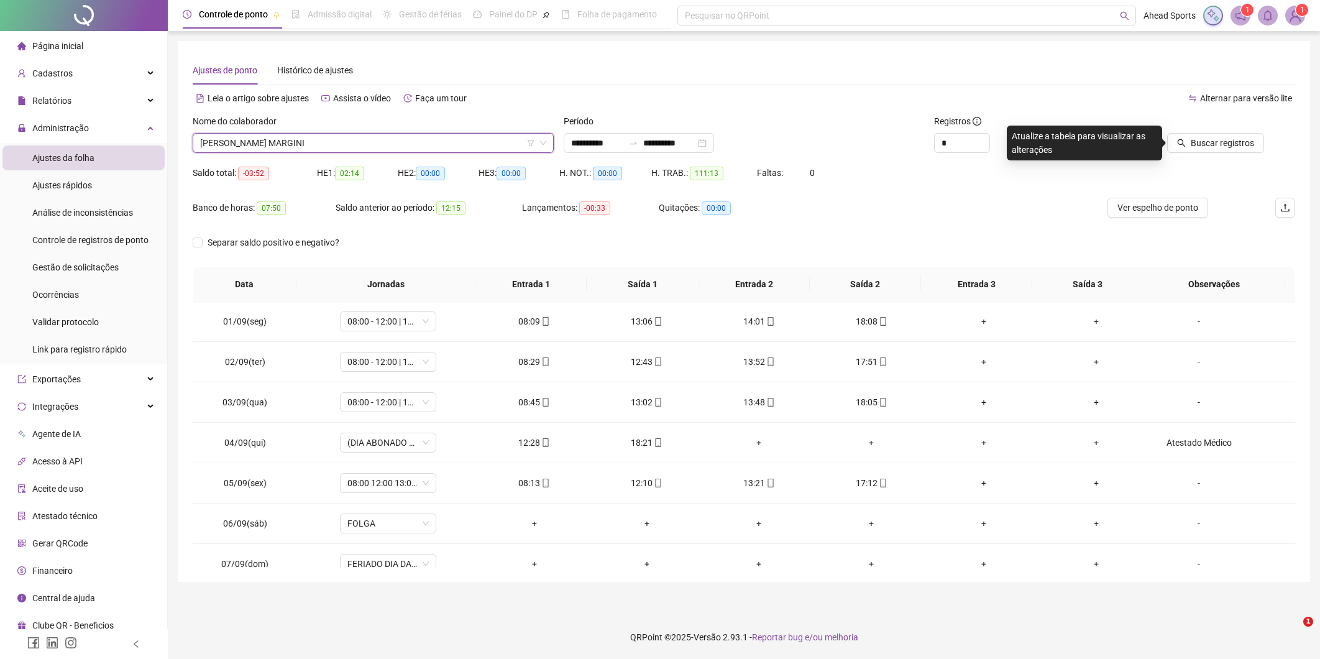 This screenshot has height=659, width=1320. I want to click on th: Entrada 3, so click(976, 284).